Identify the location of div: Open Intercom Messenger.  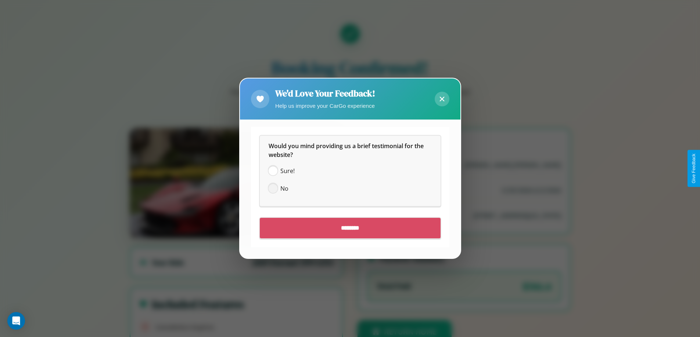
(16, 321).